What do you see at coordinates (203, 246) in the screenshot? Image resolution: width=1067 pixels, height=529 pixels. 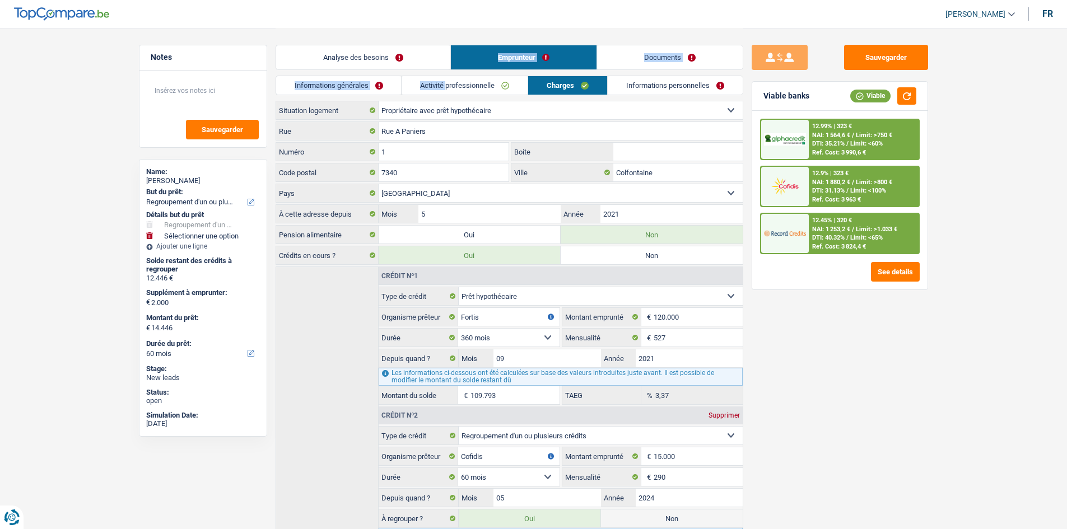 I see `div: Ajouter une ligne` at bounding box center [203, 246].